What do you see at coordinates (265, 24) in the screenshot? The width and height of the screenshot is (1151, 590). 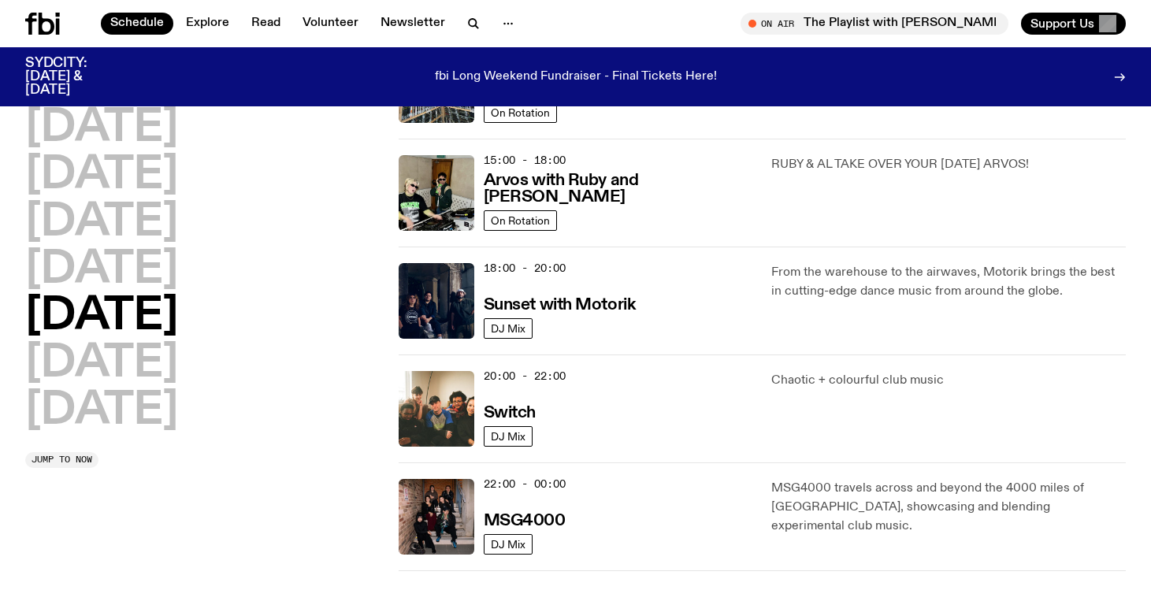 I see `a: Read` at bounding box center [265, 24].